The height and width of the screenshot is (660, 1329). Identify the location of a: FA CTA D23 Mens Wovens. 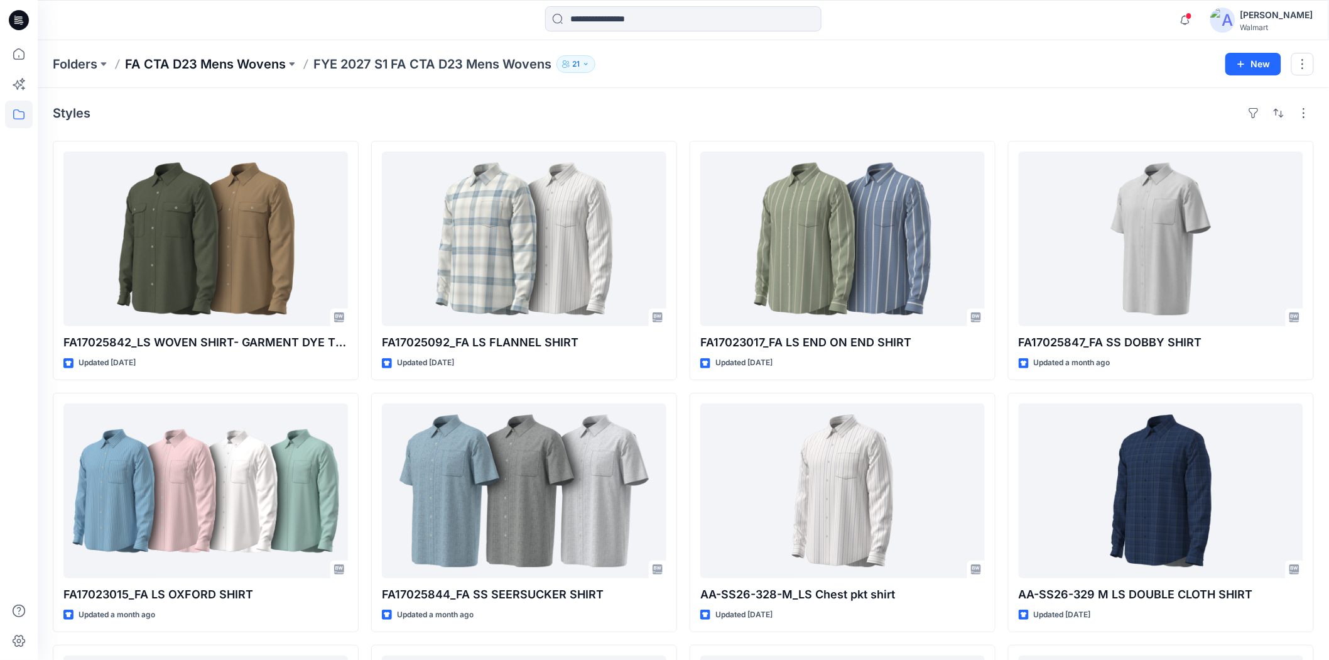
(205, 64).